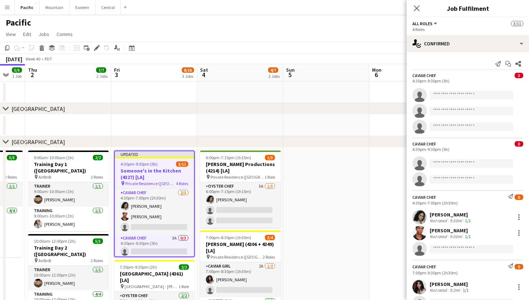 The height and width of the screenshot is (300, 529). I want to click on span: 3/4, so click(270, 237).